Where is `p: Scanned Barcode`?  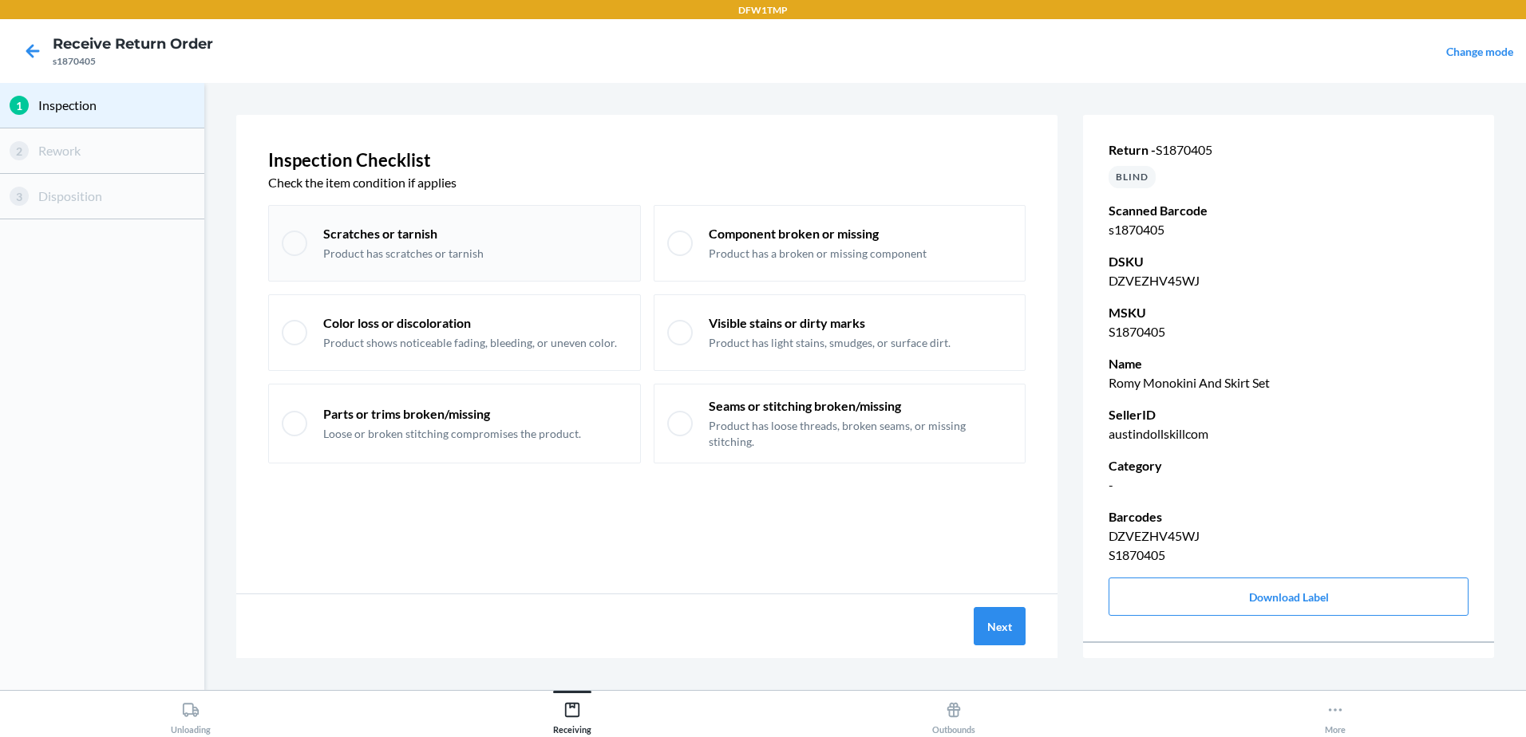
p: Scanned Barcode is located at coordinates (1288, 211).